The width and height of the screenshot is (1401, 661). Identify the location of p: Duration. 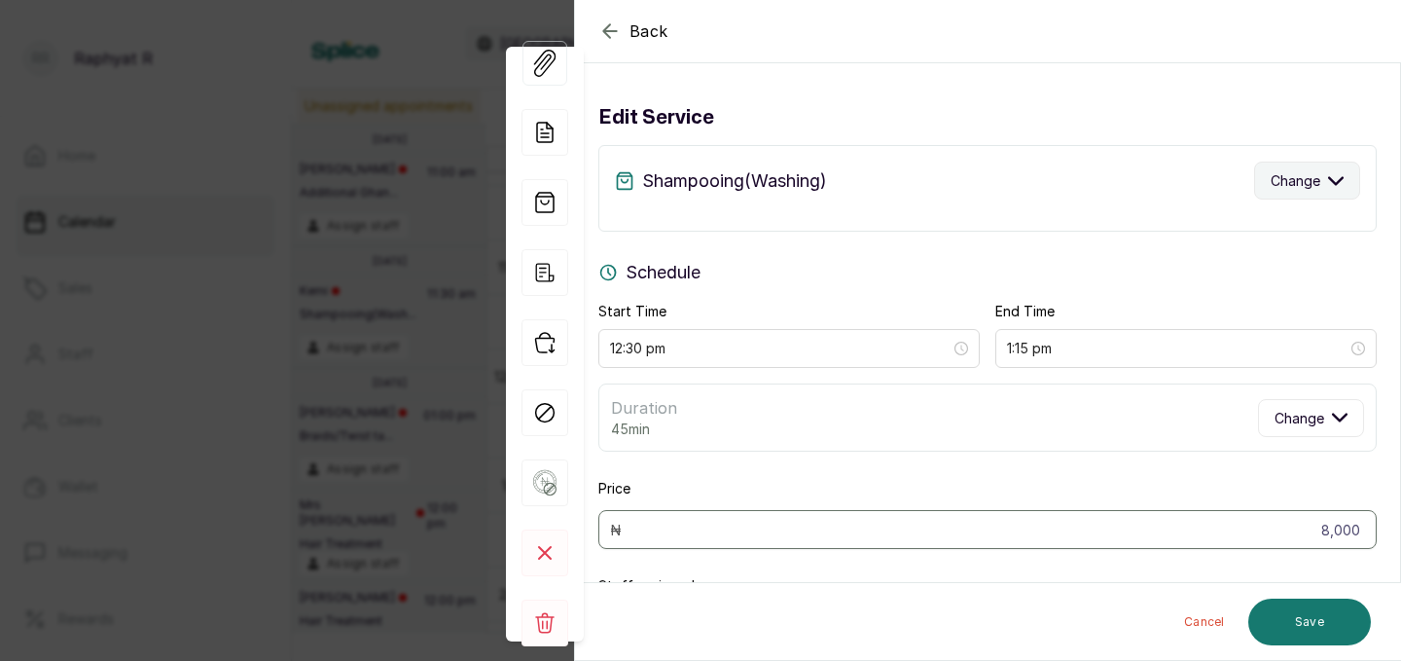
(644, 408).